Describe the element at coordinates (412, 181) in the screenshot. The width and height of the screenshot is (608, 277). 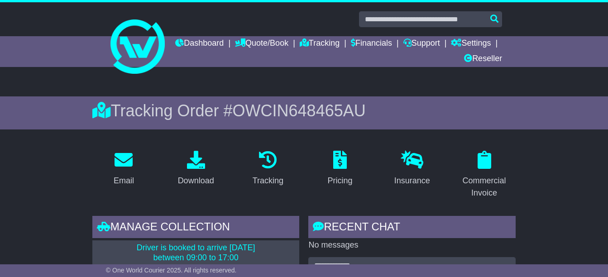
I see `div: Insurance` at that location.